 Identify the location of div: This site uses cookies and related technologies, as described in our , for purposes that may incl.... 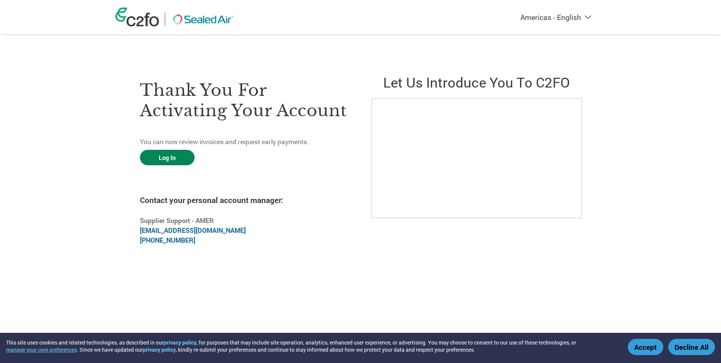
(311, 346).